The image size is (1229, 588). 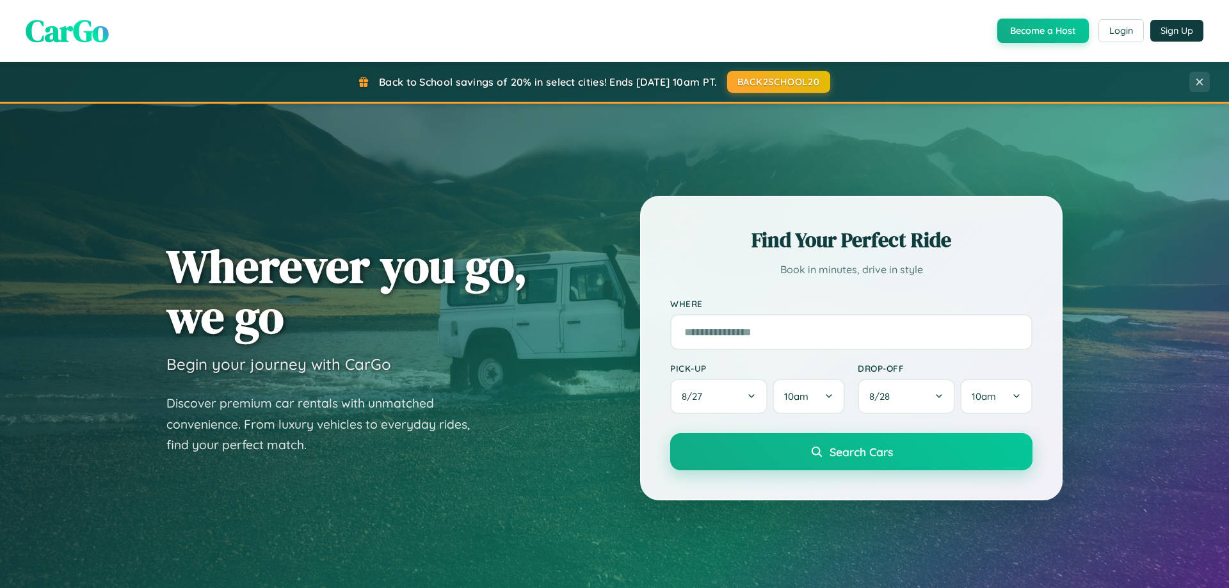 I want to click on p: Book in minutes, drive in style, so click(x=851, y=270).